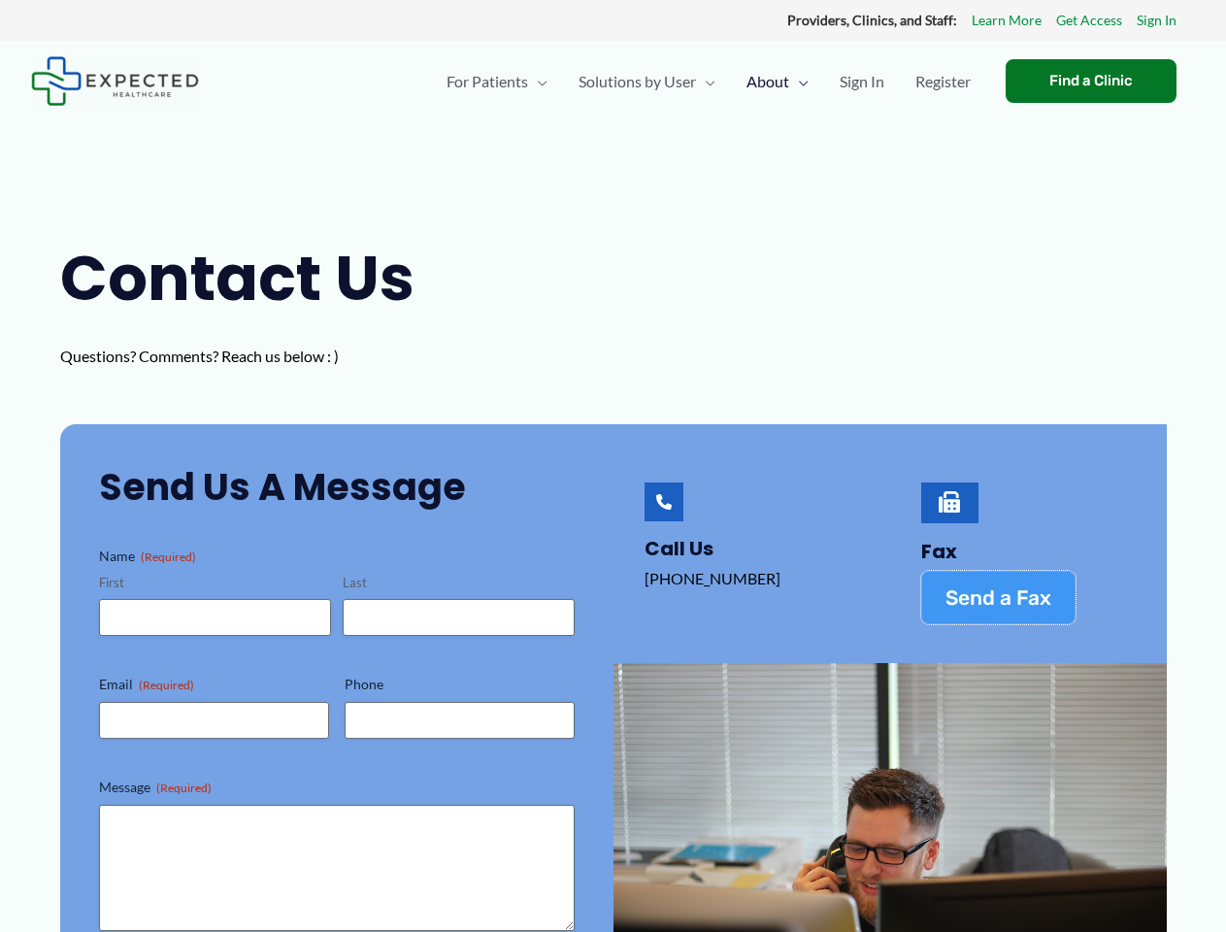 Image resolution: width=1226 pixels, height=932 pixels. What do you see at coordinates (709, 82) in the screenshot?
I see `nav: Primary Site Navigation` at bounding box center [709, 82].